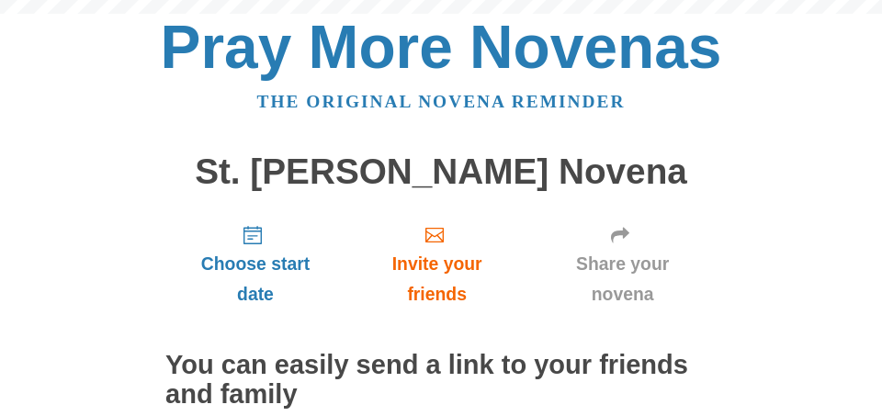 The width and height of the screenshot is (882, 416). I want to click on a: Choose start date, so click(255, 264).